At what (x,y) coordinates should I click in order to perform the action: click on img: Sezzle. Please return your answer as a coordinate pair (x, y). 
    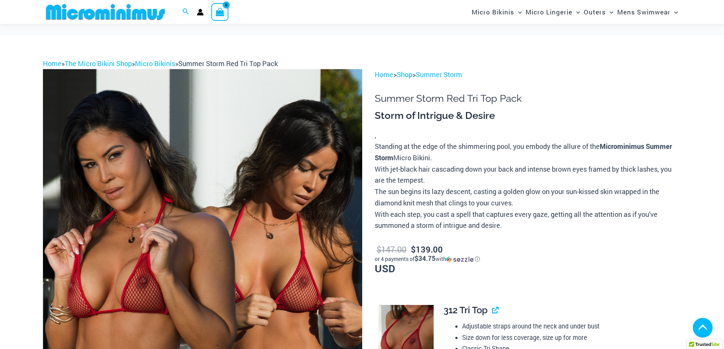
    Looking at the image, I should click on (460, 259).